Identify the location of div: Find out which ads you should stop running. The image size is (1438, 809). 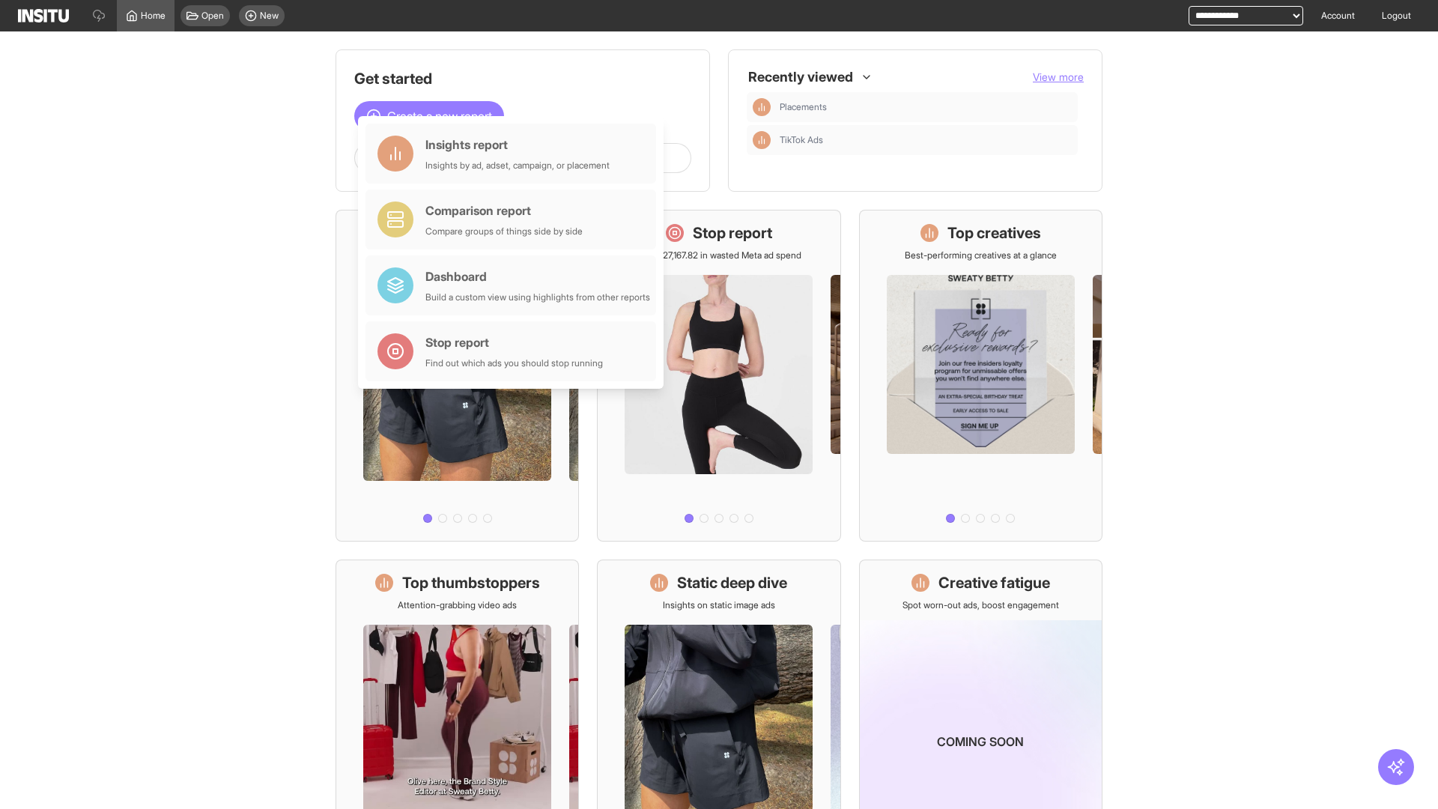
(514, 363).